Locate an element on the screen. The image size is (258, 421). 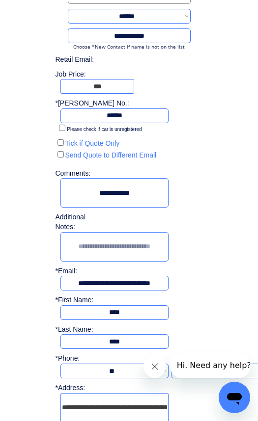
div: Retail Email: is located at coordinates (134, 60).